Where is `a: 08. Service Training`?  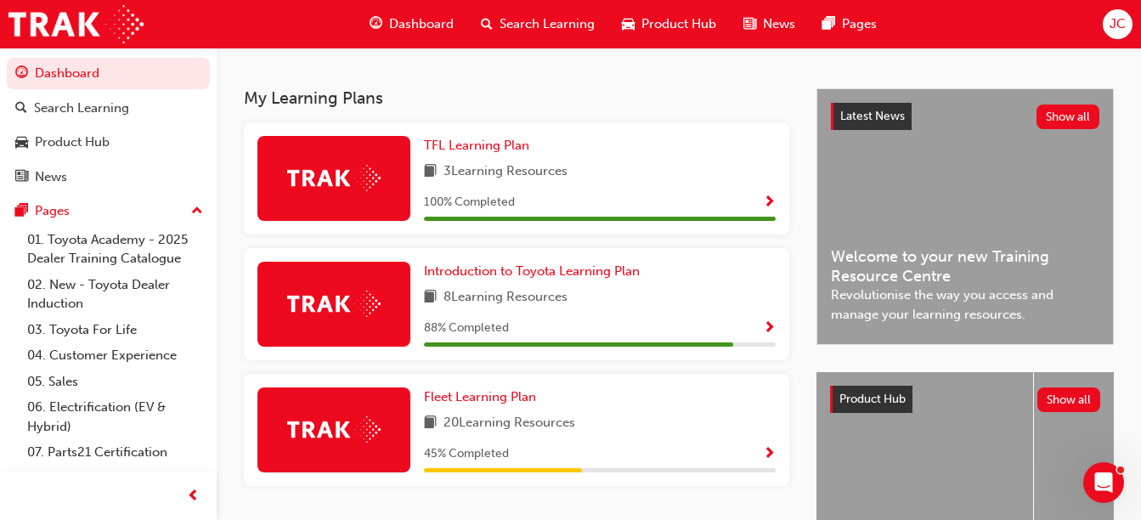
a: 08. Service Training is located at coordinates (115, 478).